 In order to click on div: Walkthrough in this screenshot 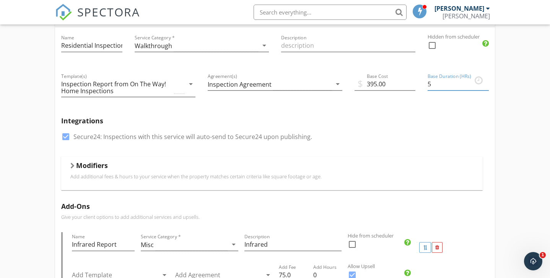, I will do `click(153, 46)`.